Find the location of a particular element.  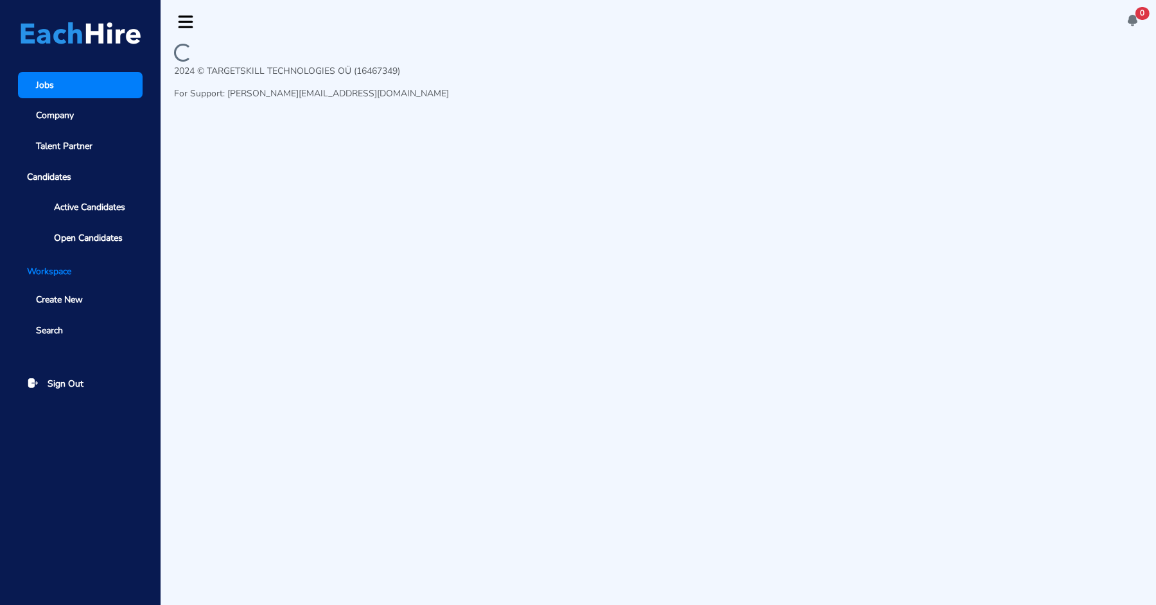

a: Create New is located at coordinates (80, 300).